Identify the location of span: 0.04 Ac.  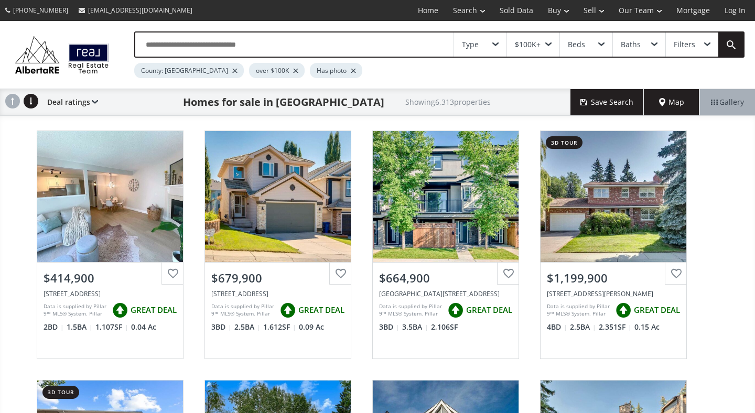
(144, 327).